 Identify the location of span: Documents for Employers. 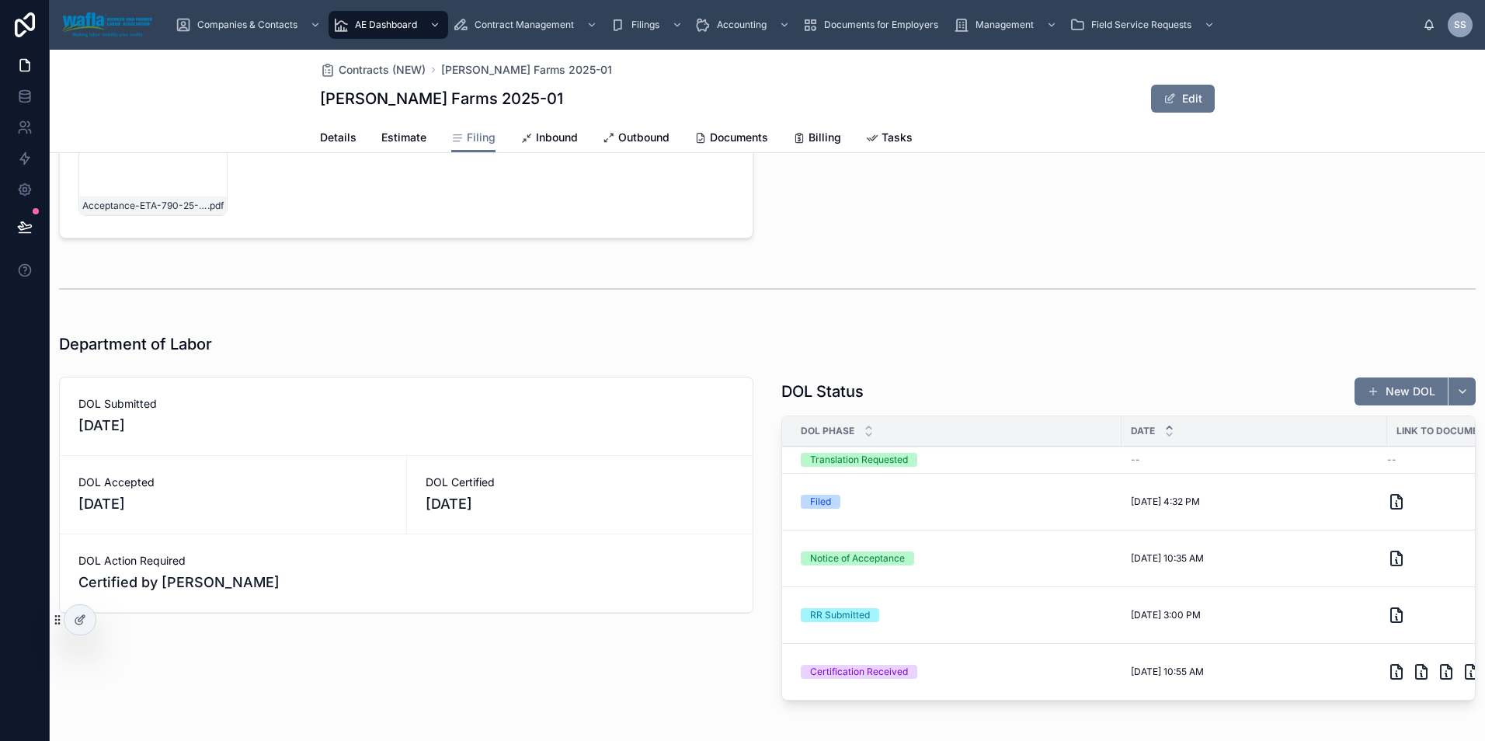
(881, 25).